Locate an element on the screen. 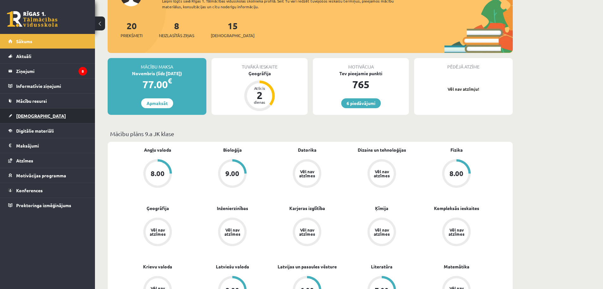  div: Atlicis is located at coordinates (260, 88).